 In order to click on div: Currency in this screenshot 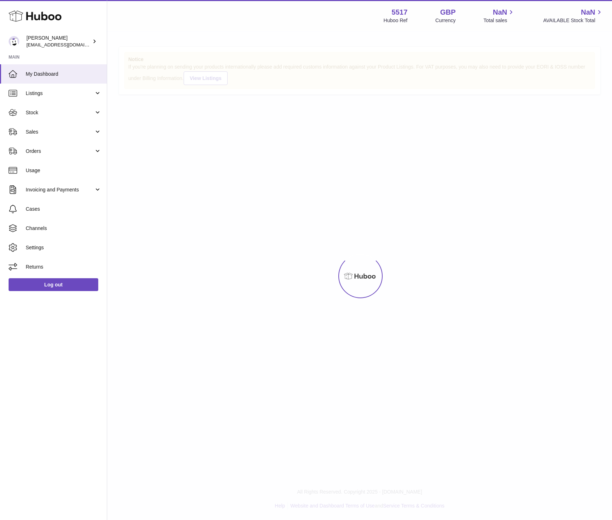, I will do `click(446, 20)`.